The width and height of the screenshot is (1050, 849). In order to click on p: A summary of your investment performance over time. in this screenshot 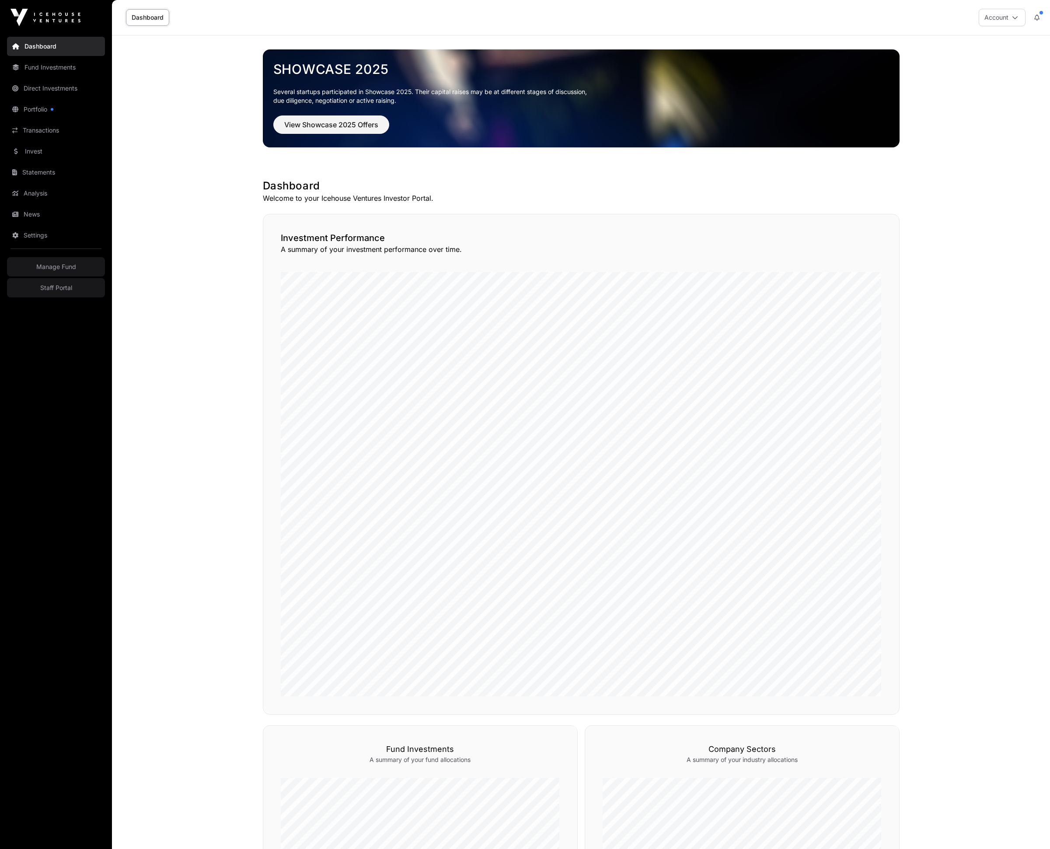, I will do `click(581, 249)`.